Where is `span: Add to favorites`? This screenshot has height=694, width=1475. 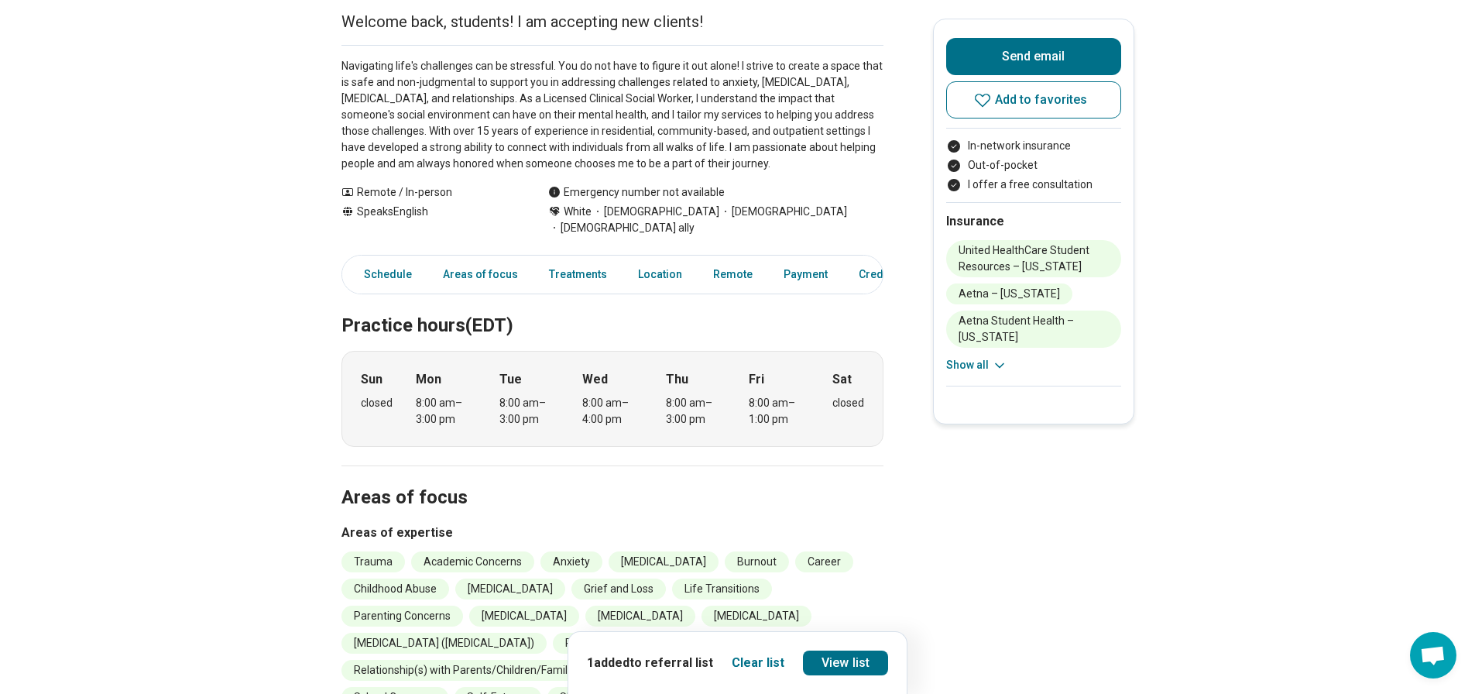
span: Add to favorites is located at coordinates (1042, 100).